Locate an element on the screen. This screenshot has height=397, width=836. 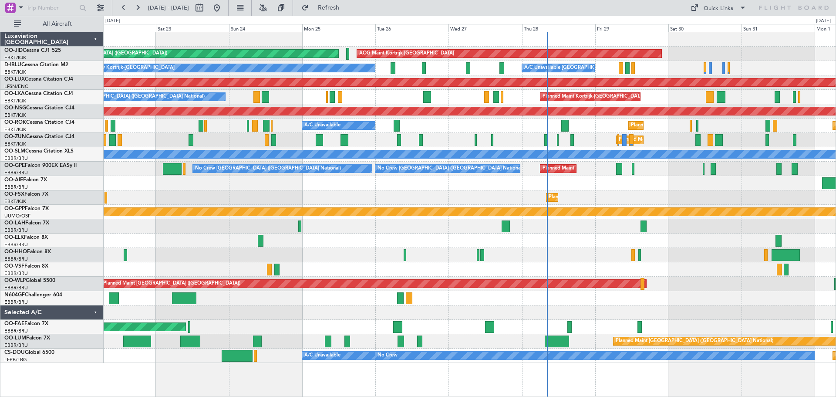
span: OO-SLM is located at coordinates (15, 151).